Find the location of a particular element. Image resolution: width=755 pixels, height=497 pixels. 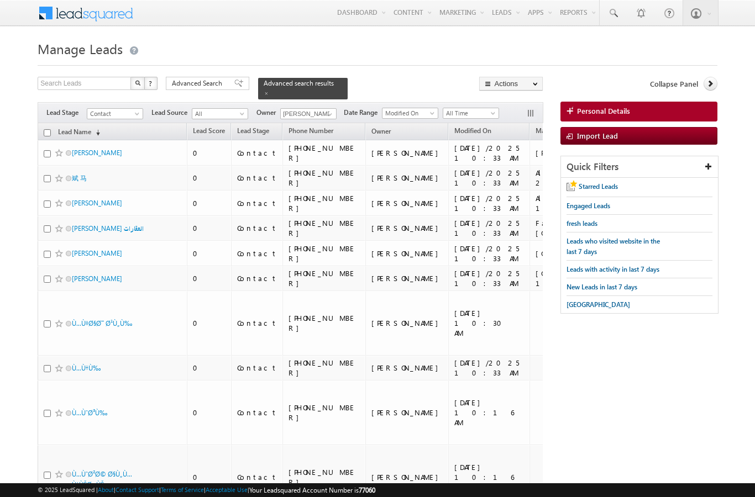

a: Personal Details is located at coordinates (639, 112).